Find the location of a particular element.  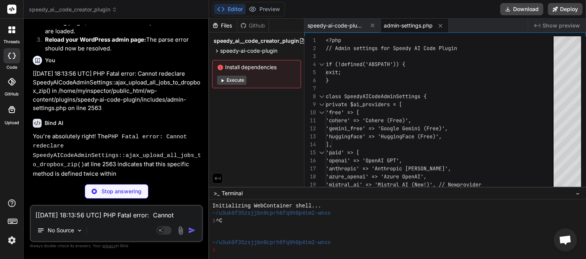

span: 'paid' => [ is located at coordinates (343, 152).